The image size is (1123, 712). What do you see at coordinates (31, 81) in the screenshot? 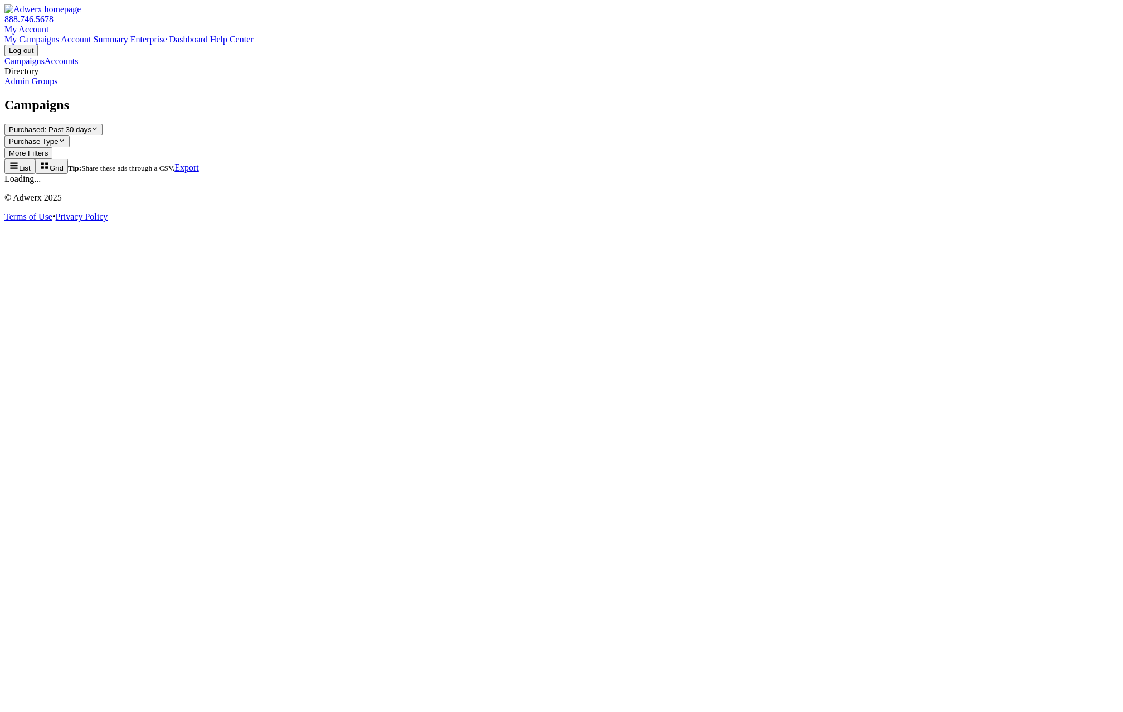
I see `a: Admin Groups` at bounding box center [31, 81].